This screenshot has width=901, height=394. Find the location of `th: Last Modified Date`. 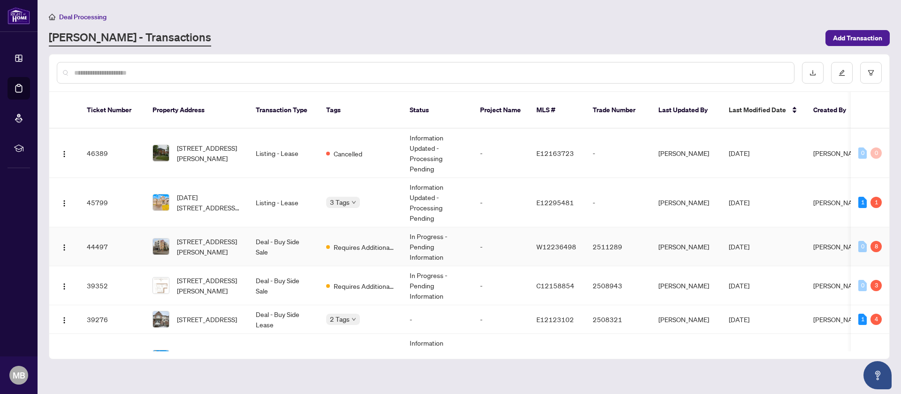

th: Last Modified Date is located at coordinates (763, 110).